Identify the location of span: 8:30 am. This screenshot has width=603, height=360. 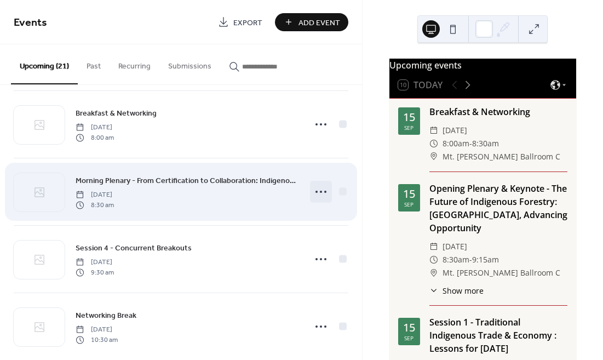
(95, 205).